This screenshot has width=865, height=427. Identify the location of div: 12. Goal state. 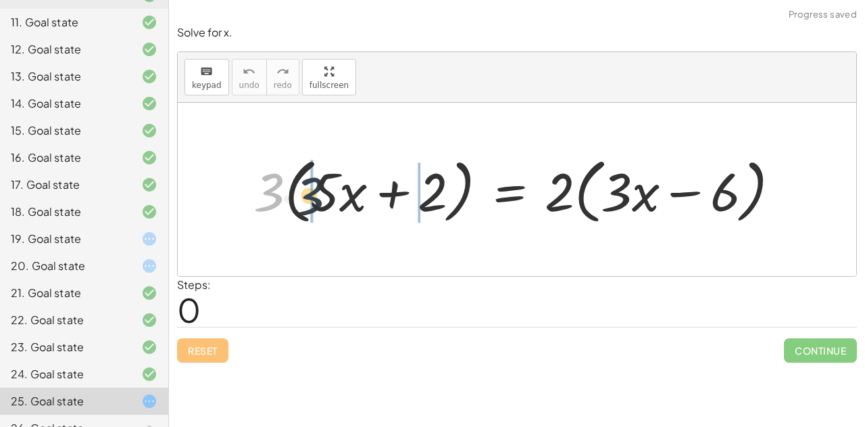
(65, 49).